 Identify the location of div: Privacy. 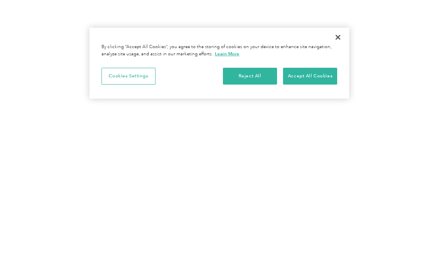
(219, 63).